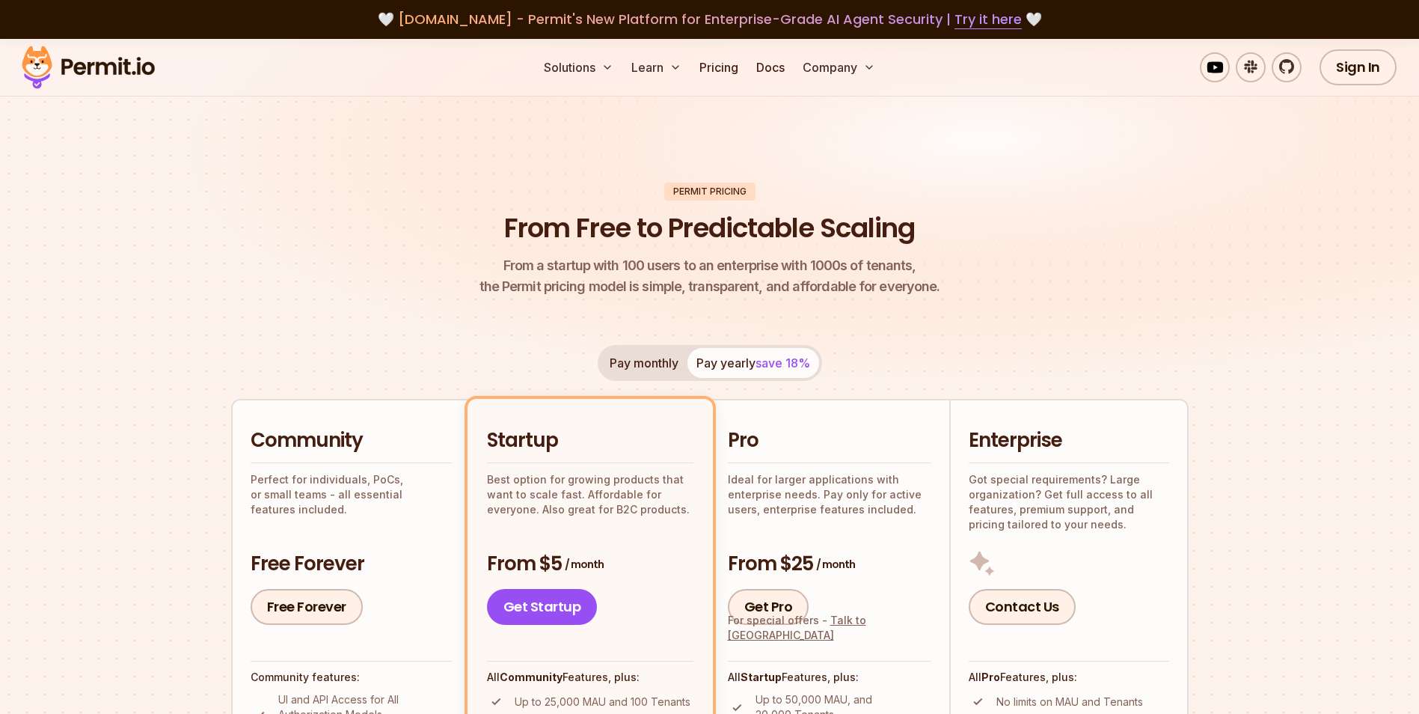 The height and width of the screenshot is (714, 1419). Describe the element at coordinates (307, 607) in the screenshot. I see `a: Free Forever` at that location.